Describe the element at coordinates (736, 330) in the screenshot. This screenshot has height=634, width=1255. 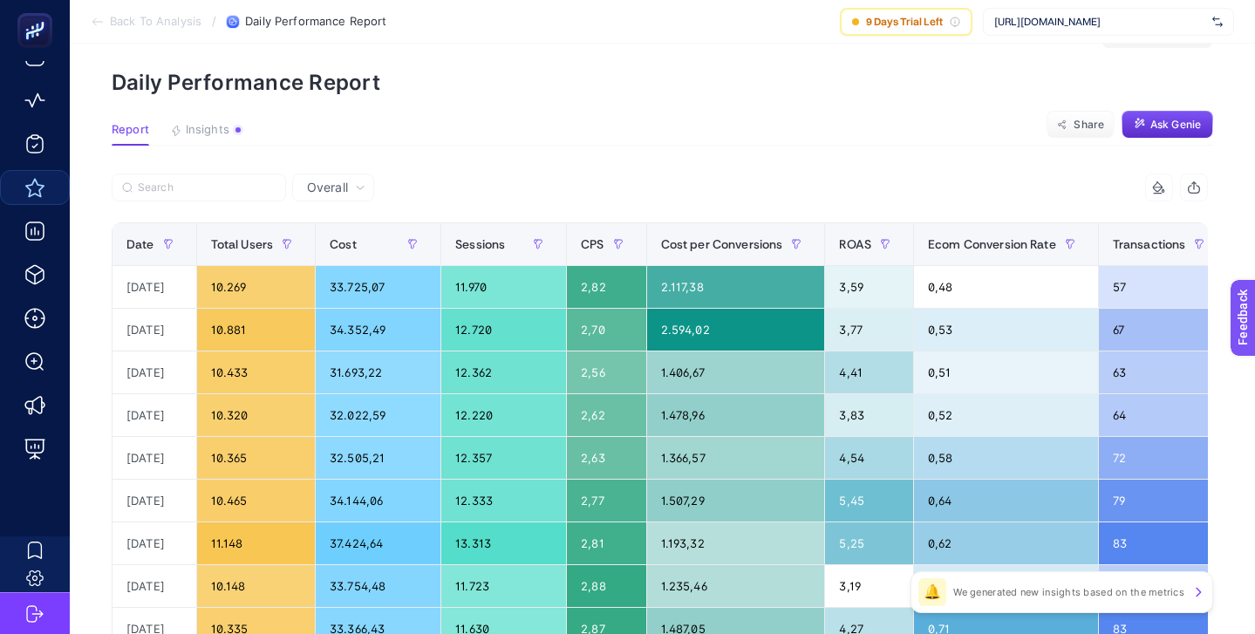
I see `div: 2.594,02` at that location.